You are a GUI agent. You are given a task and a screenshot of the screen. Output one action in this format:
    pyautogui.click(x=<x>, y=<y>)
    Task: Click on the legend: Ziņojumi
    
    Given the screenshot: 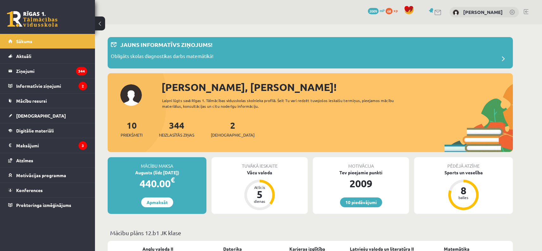 What is the action you would take?
    pyautogui.click(x=52, y=71)
    